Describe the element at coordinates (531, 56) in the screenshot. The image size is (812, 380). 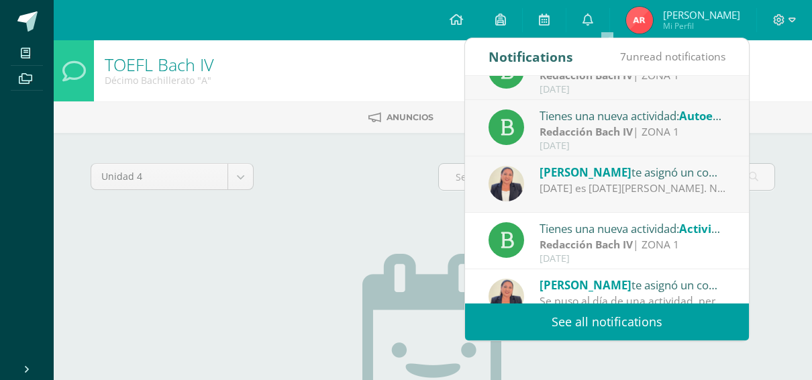
I see `div: Notifications` at that location.